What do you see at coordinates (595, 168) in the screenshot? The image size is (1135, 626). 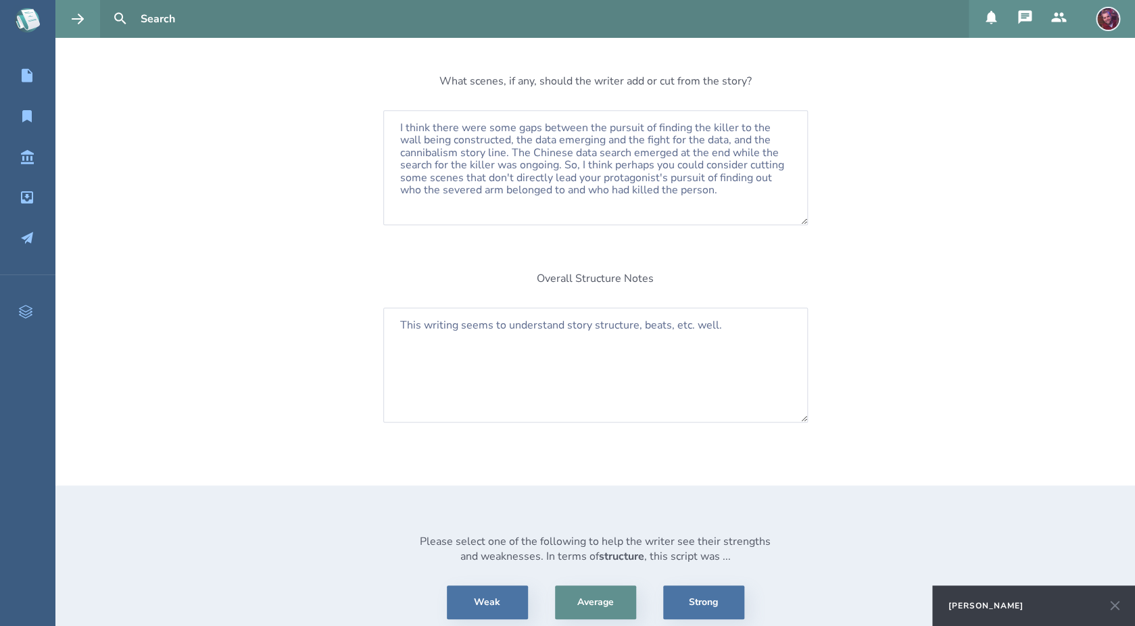 I see `textarea: I think there were some gaps between the pursuit of finding the killer to the wall being construc...` at bounding box center [595, 168].